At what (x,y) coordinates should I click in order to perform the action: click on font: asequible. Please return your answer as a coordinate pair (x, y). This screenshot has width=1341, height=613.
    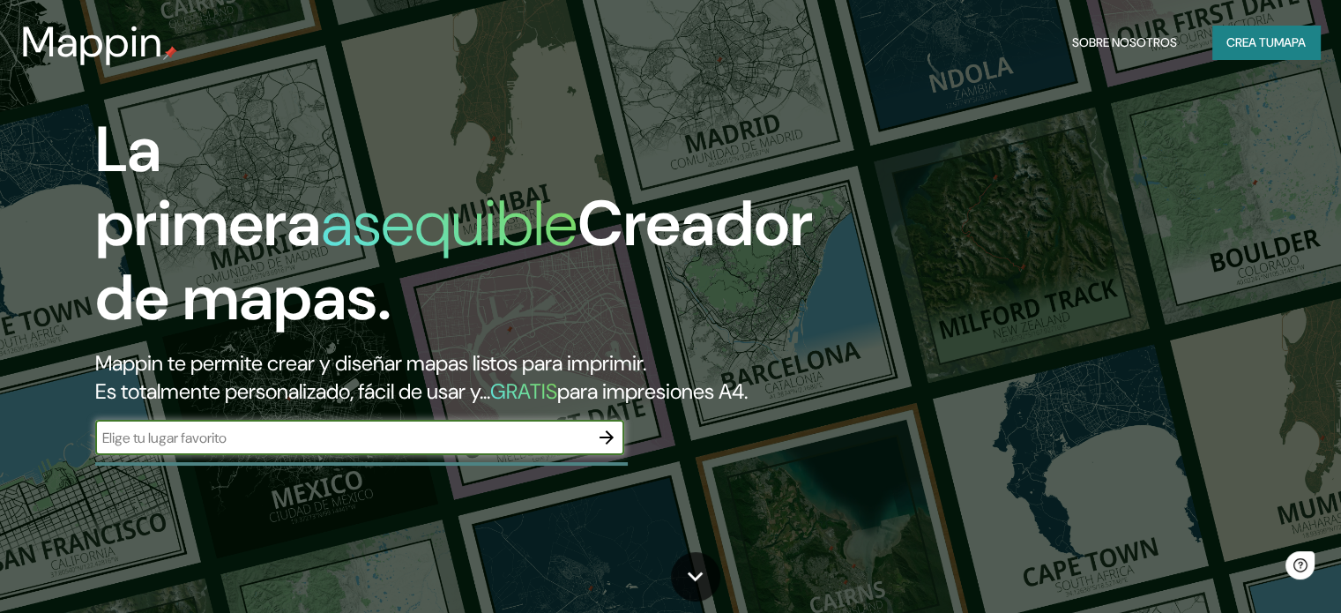
    Looking at the image, I should click on (449, 223).